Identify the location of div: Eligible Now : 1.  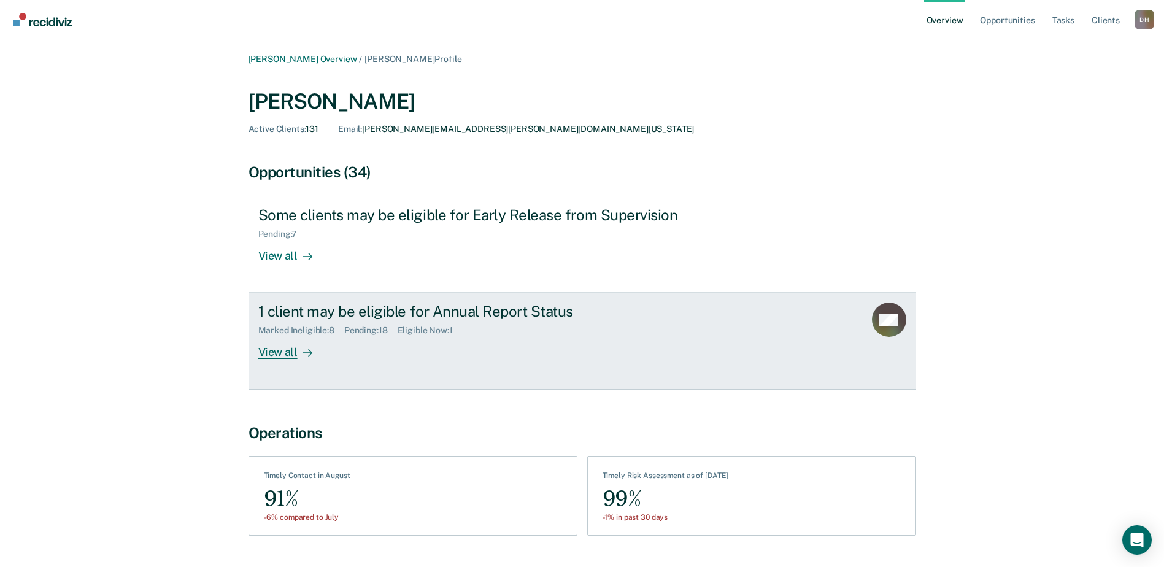
(430, 330).